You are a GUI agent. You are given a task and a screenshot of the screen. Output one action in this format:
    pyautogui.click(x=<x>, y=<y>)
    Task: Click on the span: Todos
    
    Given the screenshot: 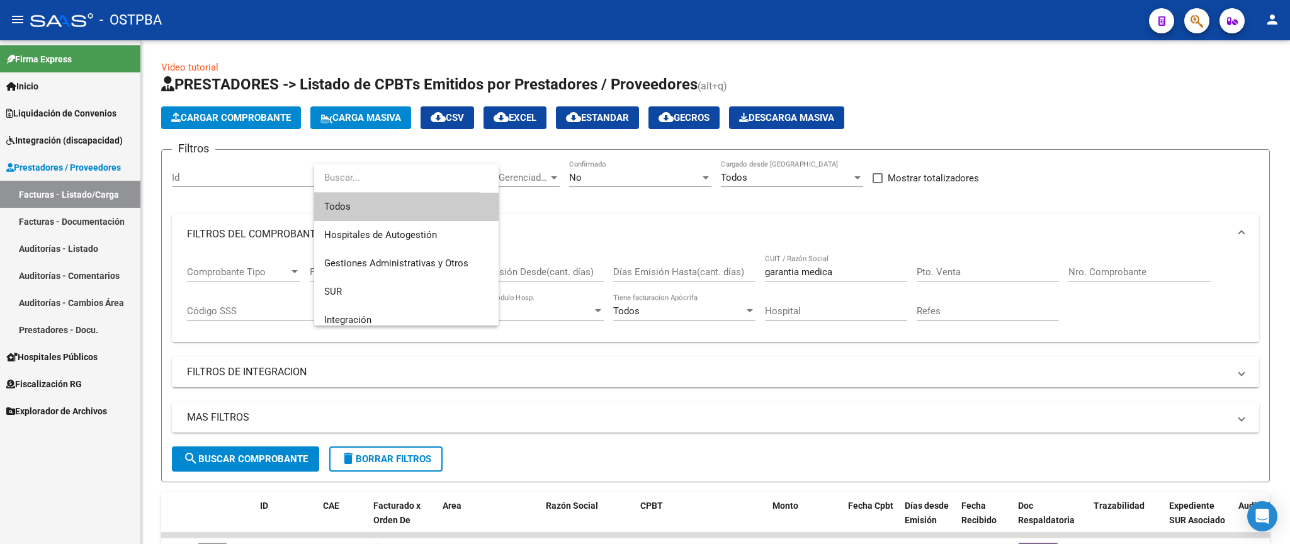 What is the action you would take?
    pyautogui.click(x=406, y=206)
    